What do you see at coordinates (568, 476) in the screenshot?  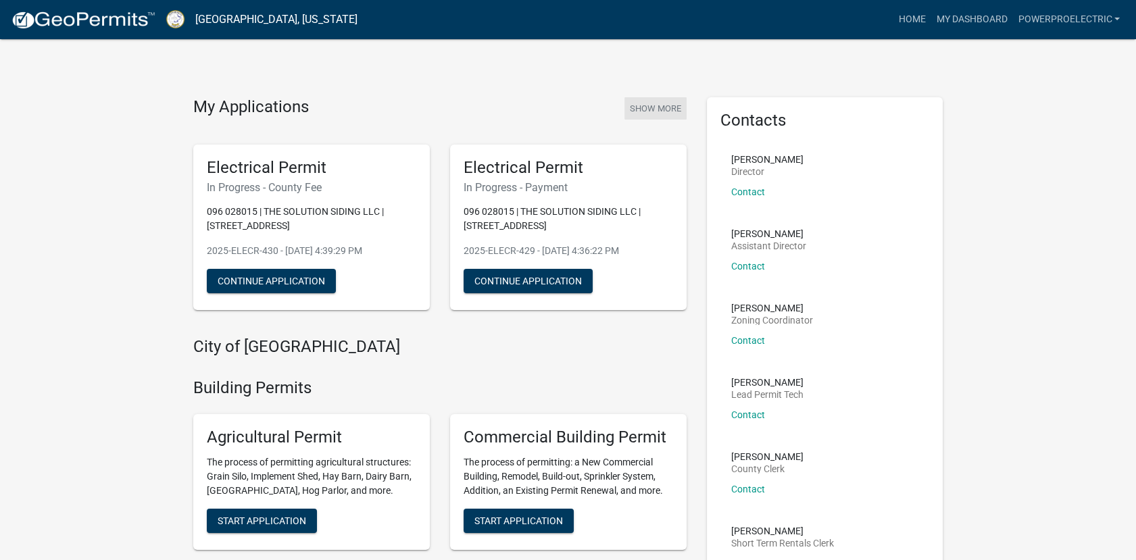 I see `p: The process of permitting: a New Commercial Building, Remodel, Build-out, Sprinkler System, Addit...` at bounding box center [568, 476].